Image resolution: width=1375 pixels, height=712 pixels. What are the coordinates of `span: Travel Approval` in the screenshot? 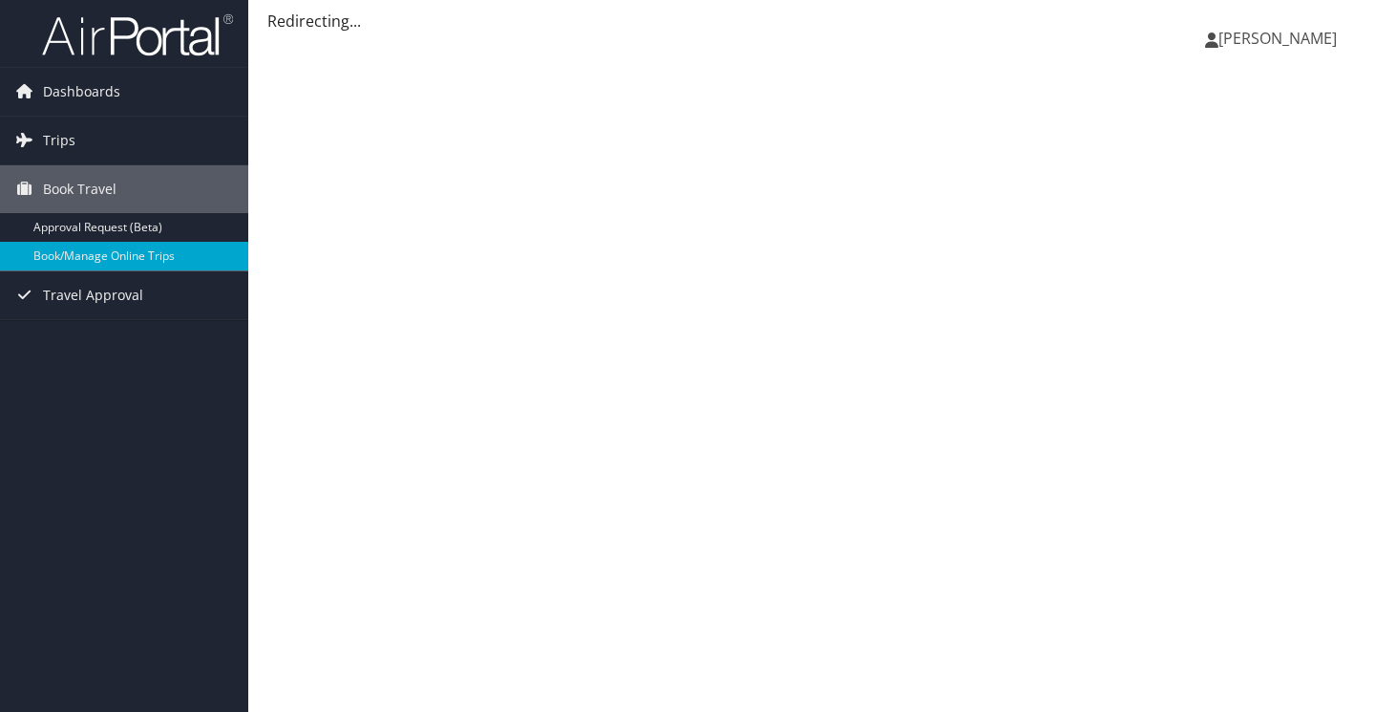 It's located at (93, 295).